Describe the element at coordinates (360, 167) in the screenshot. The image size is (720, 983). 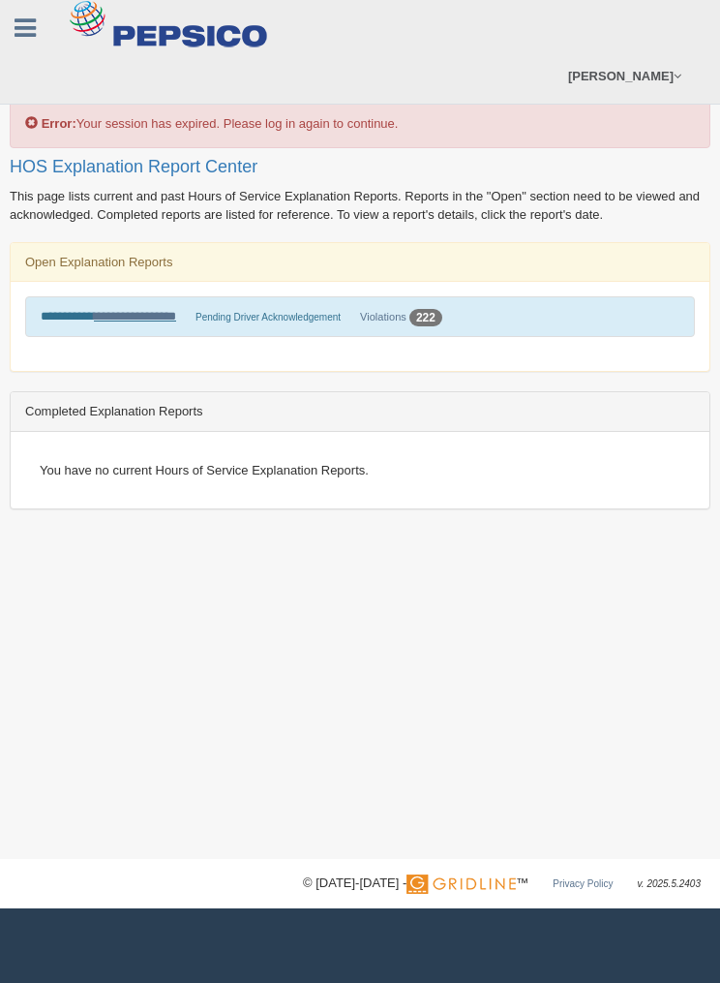
I see `h2: HOS Explanation Report Center` at that location.